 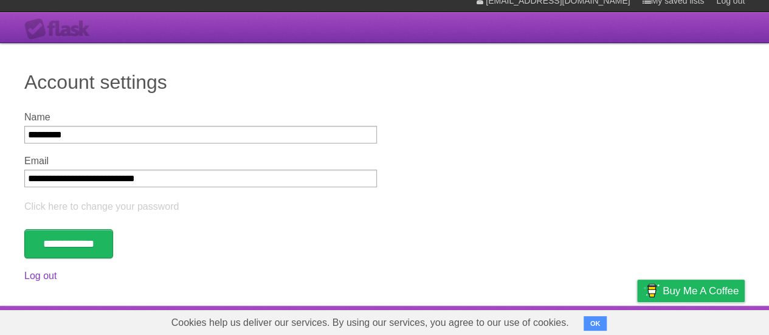 What do you see at coordinates (595, 323) in the screenshot?
I see `button: OK` at bounding box center [595, 323].